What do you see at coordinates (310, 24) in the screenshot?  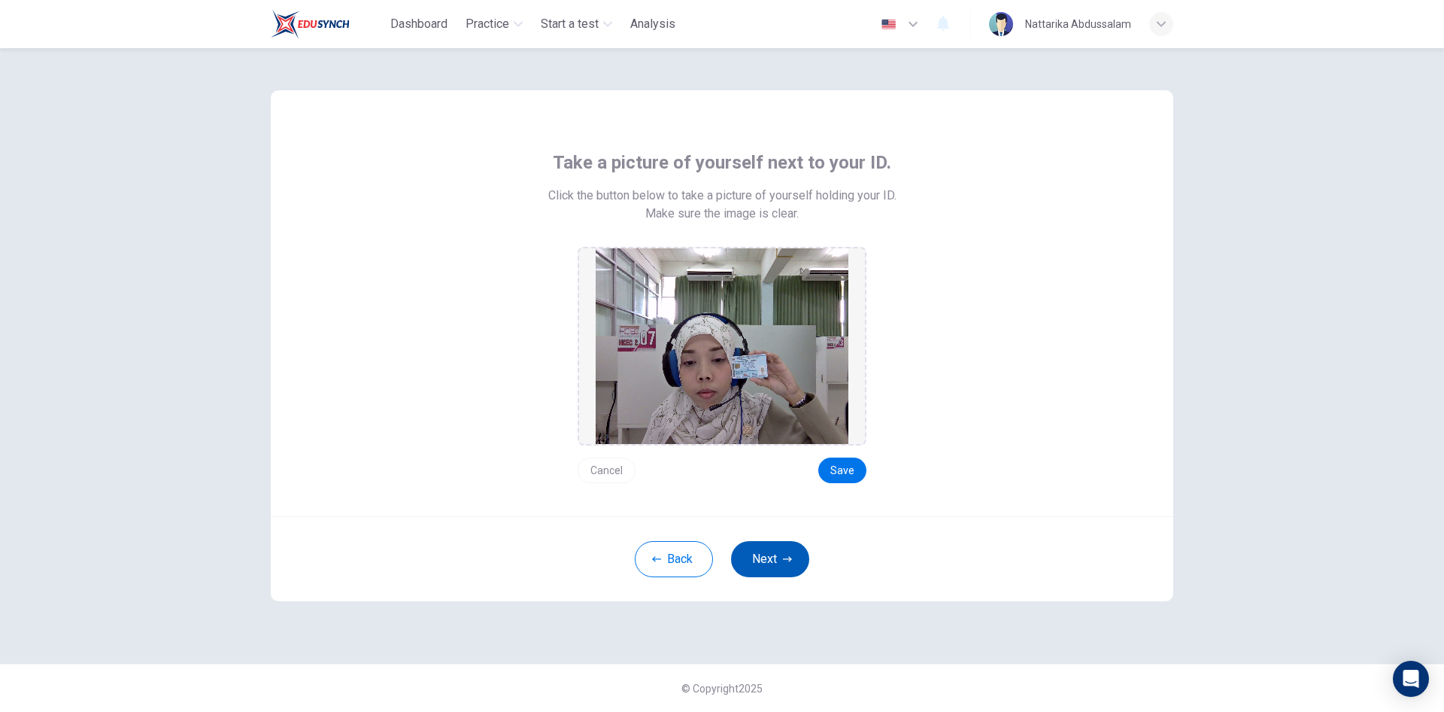 I see `img: Train Test logo` at bounding box center [310, 24].